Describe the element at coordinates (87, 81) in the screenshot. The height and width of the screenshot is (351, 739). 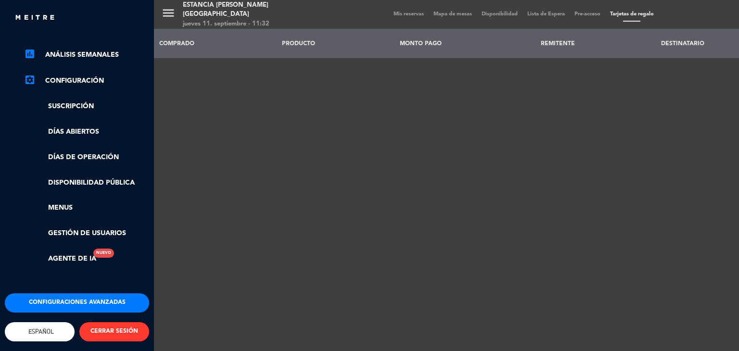
I see `a: Configuración` at that location.